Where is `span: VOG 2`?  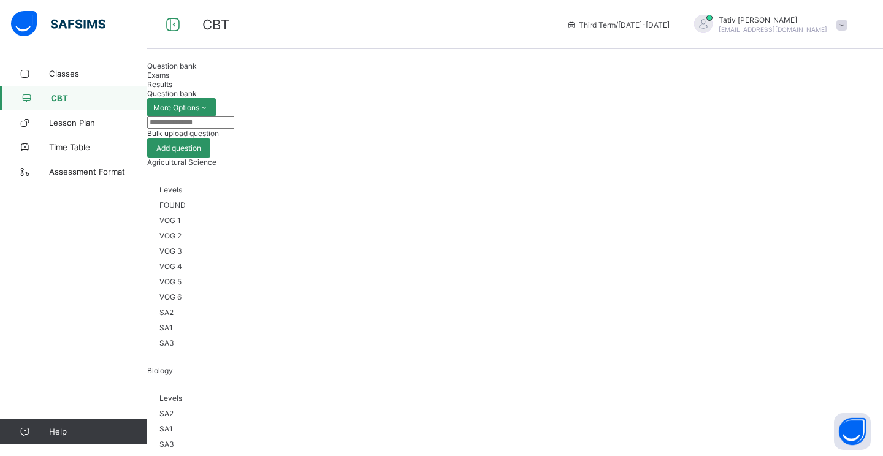
span: VOG 2 is located at coordinates (170, 235).